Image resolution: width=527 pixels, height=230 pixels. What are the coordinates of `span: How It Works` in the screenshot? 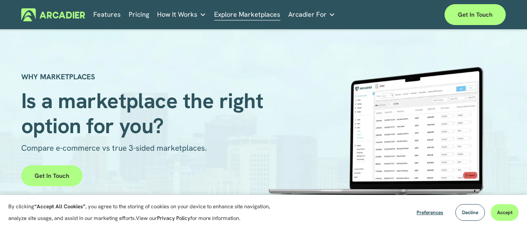 It's located at (177, 15).